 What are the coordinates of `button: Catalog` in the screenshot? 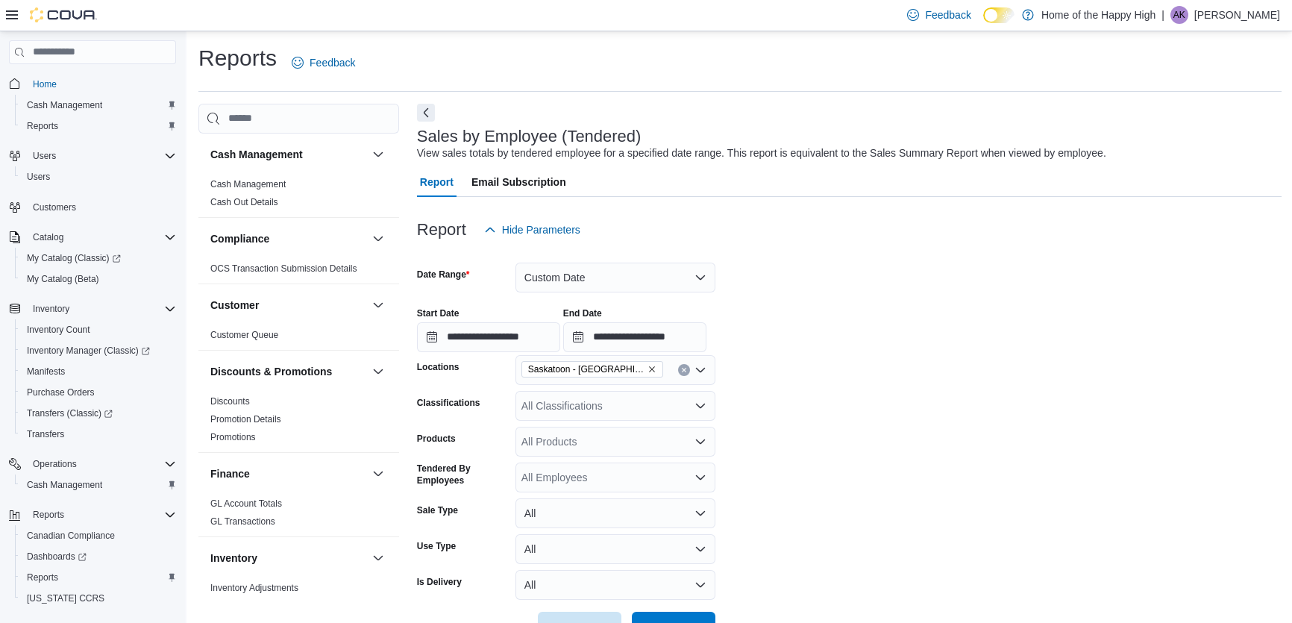 It's located at (48, 237).